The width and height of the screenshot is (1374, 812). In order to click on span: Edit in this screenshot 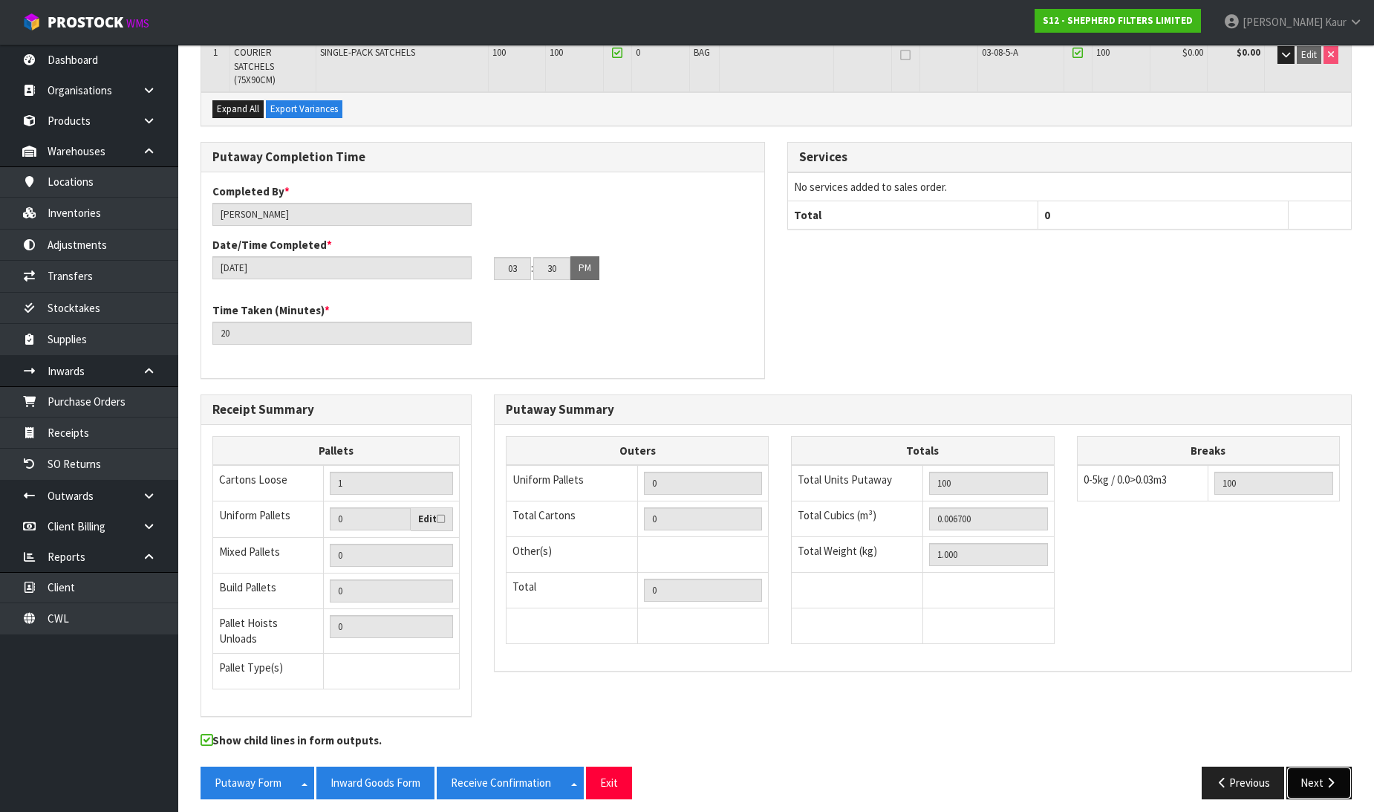, I will do `click(1309, 54)`.